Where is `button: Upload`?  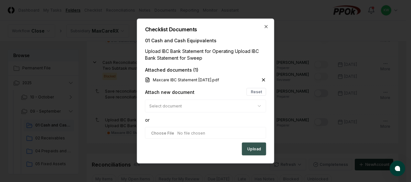
button: Upload is located at coordinates (254, 149).